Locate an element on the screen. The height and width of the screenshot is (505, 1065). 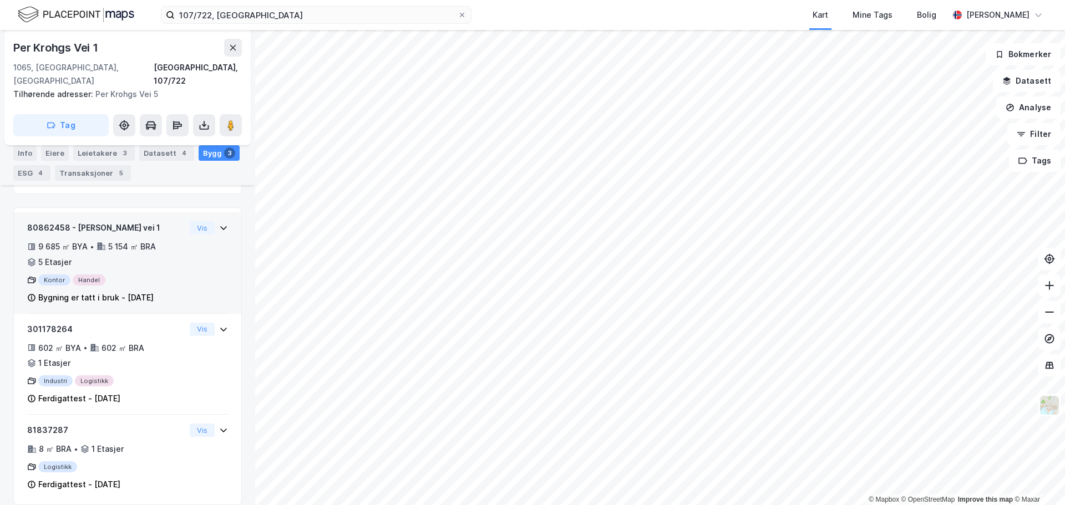
div: Bygg is located at coordinates (219, 153).